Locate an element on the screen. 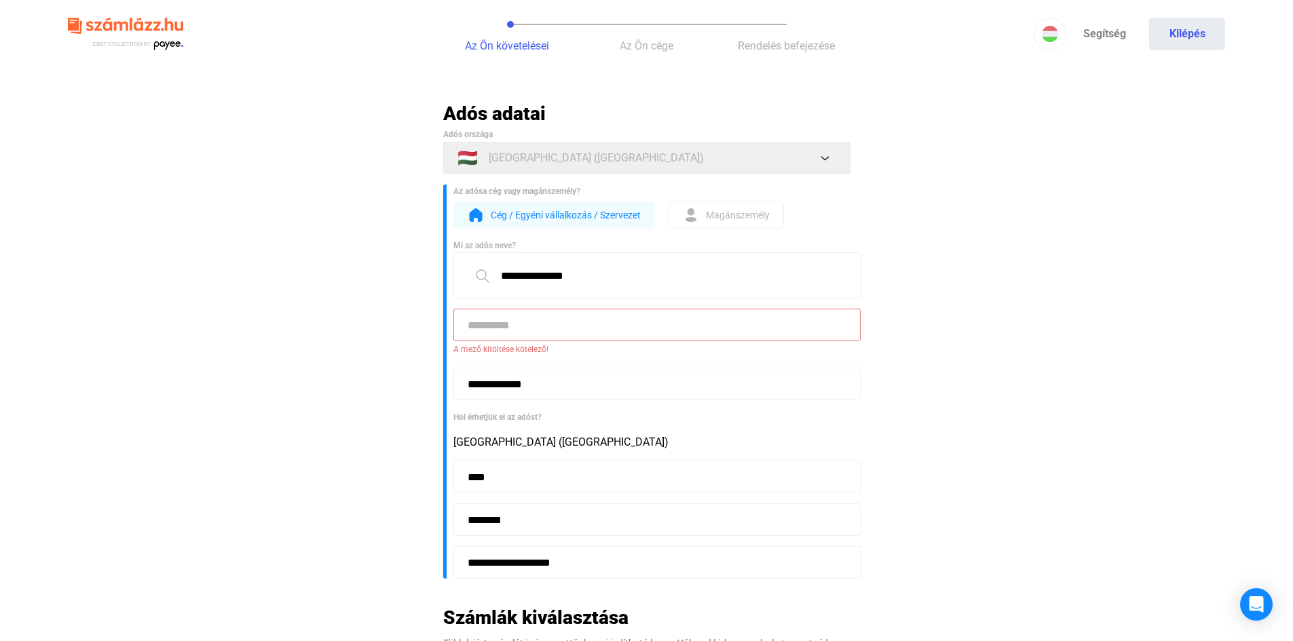 The image size is (1293, 641). span: Rendelés befejezése is located at coordinates (786, 45).